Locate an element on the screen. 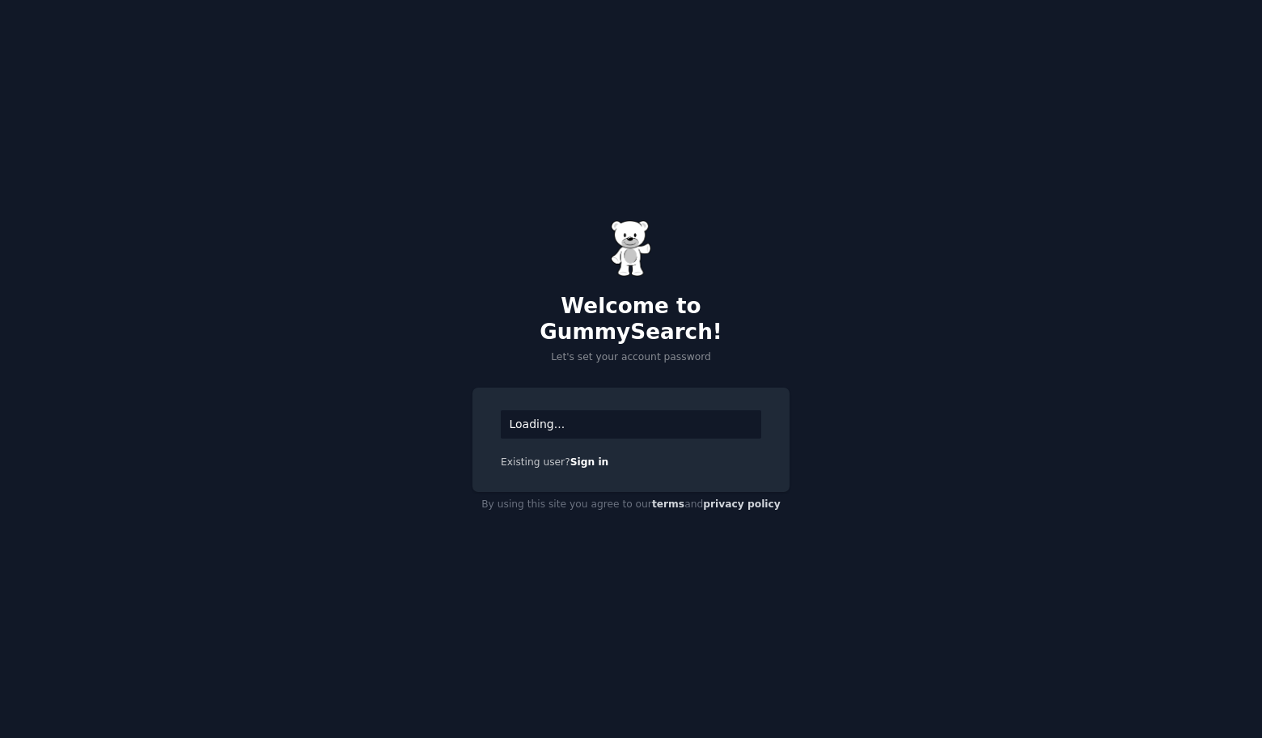 The width and height of the screenshot is (1262, 738). img: Gummy Bear is located at coordinates (631, 248).